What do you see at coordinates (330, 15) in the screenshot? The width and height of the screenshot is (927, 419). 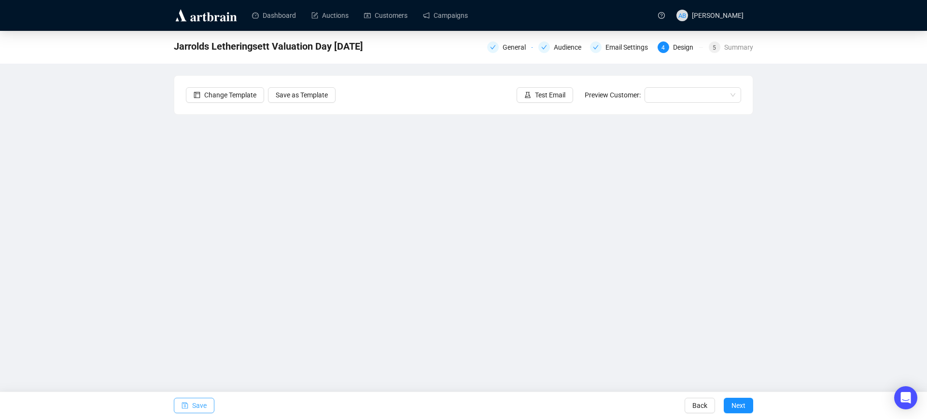 I see `a: Auctions` at bounding box center [330, 15].